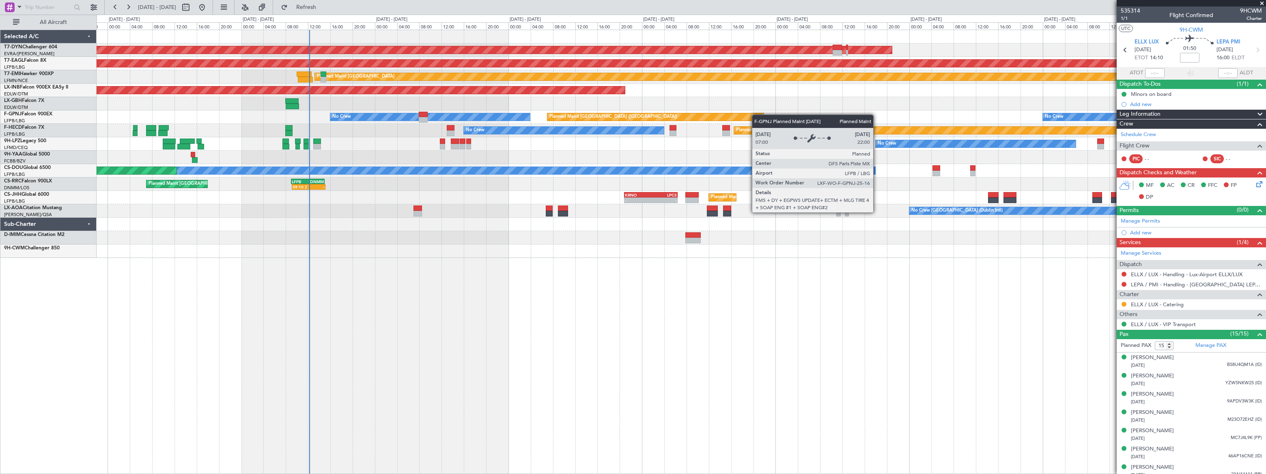  I want to click on span: Permits, so click(1129, 210).